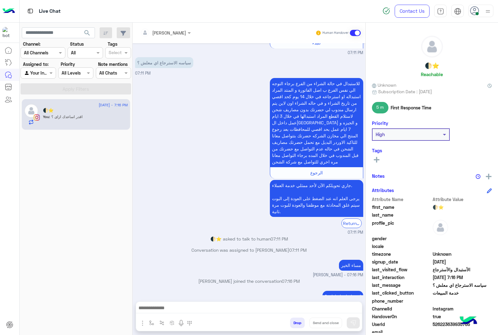 Image resolution: width=498 pixels, height=335 pixels. I want to click on h6: Reachable, so click(431, 74).